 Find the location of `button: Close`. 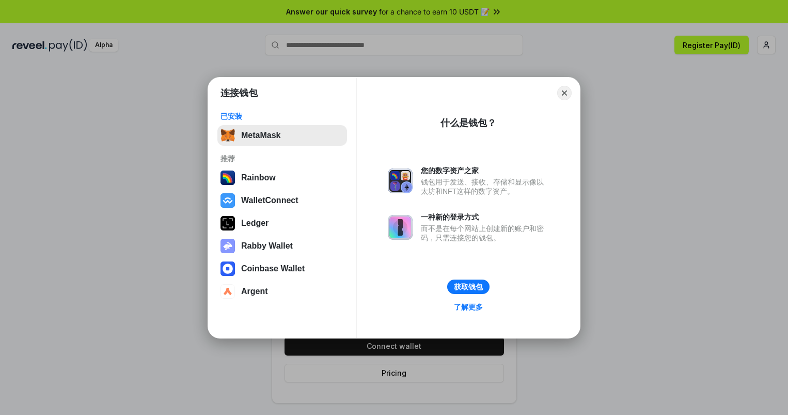

button: Close is located at coordinates (565, 93).